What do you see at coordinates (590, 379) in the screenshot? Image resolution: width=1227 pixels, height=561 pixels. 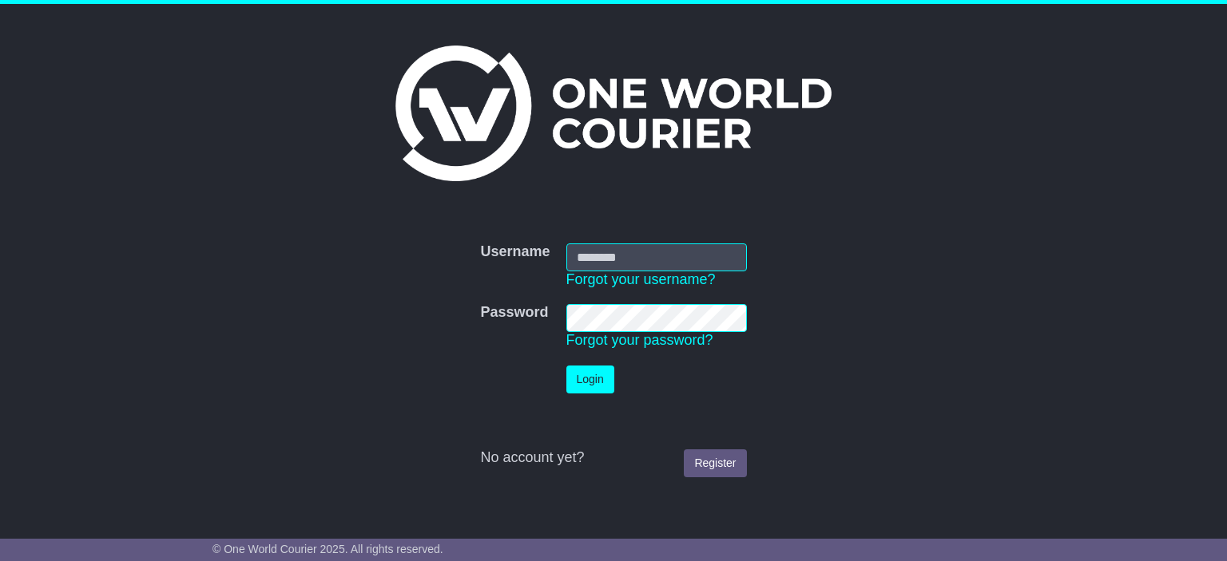 I see `button: Login` at bounding box center [590, 379].